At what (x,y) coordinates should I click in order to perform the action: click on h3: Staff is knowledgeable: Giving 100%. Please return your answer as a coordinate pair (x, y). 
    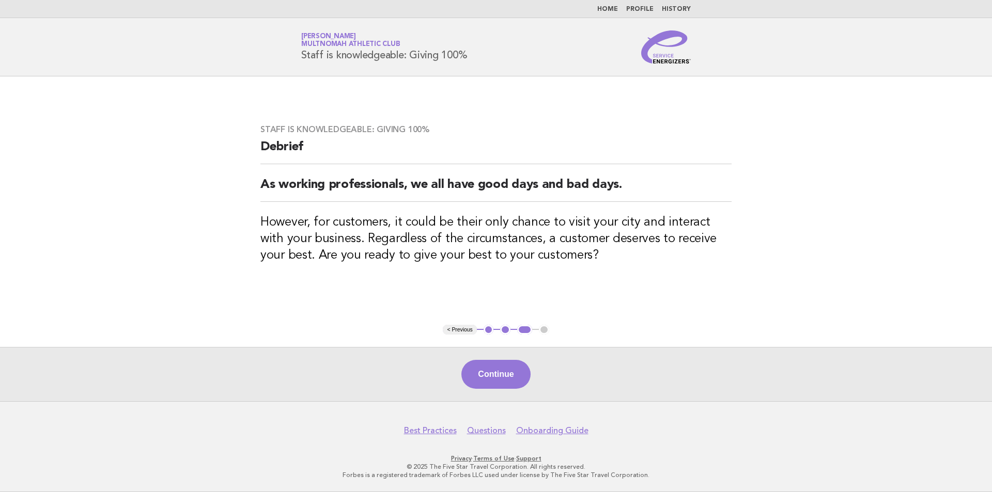
    Looking at the image, I should click on (496, 130).